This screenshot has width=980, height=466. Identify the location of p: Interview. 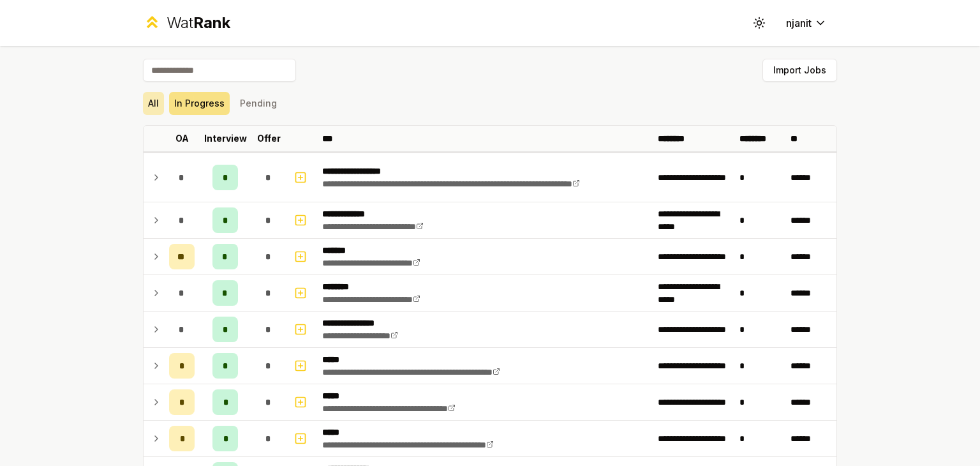
(225, 138).